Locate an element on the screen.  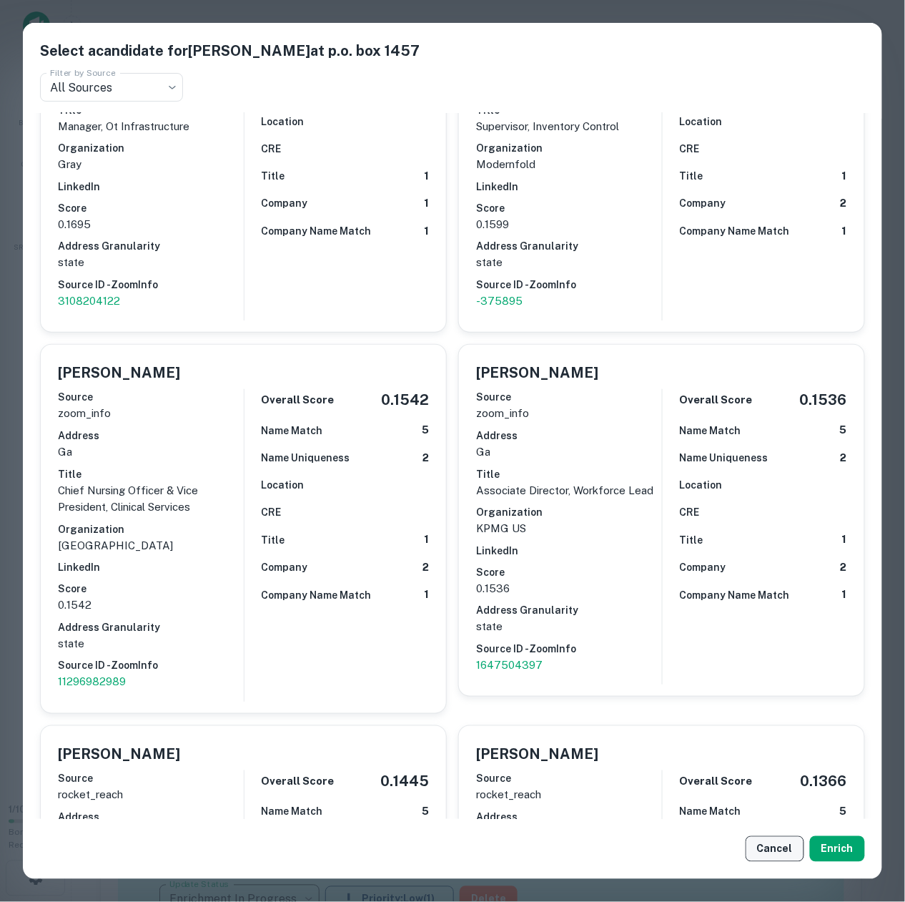
p: 0.1599 is located at coordinates (569, 224).